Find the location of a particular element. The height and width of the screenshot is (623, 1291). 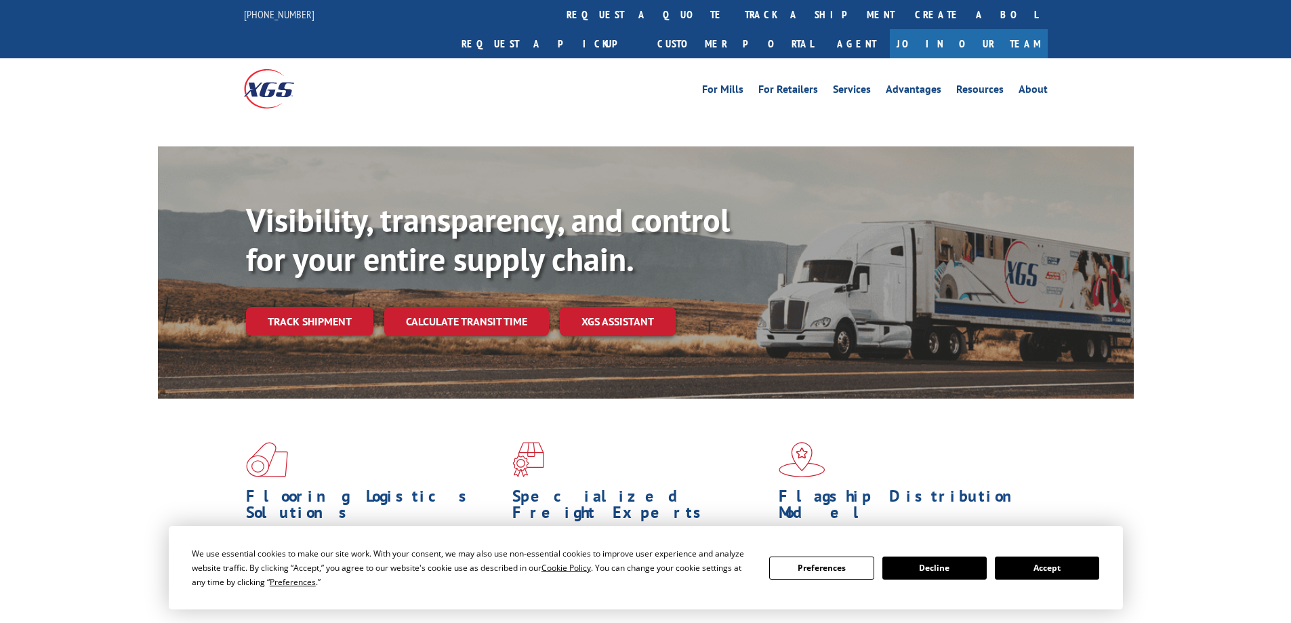

h1: Specialized Freight Experts is located at coordinates (640, 507).